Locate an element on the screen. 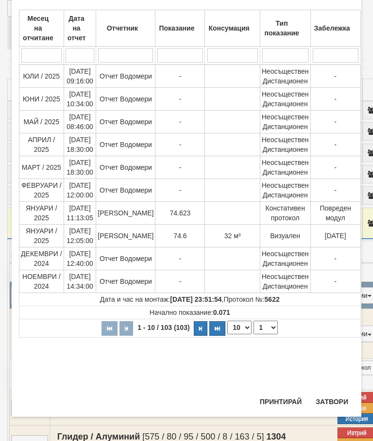  span: Начално показание: is located at coordinates (190, 313).